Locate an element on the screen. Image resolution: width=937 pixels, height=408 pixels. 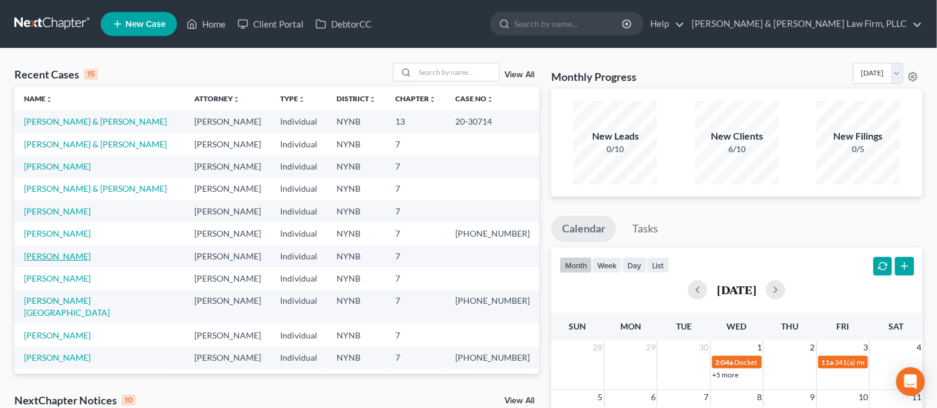
span: Tue is located at coordinates (684, 326).